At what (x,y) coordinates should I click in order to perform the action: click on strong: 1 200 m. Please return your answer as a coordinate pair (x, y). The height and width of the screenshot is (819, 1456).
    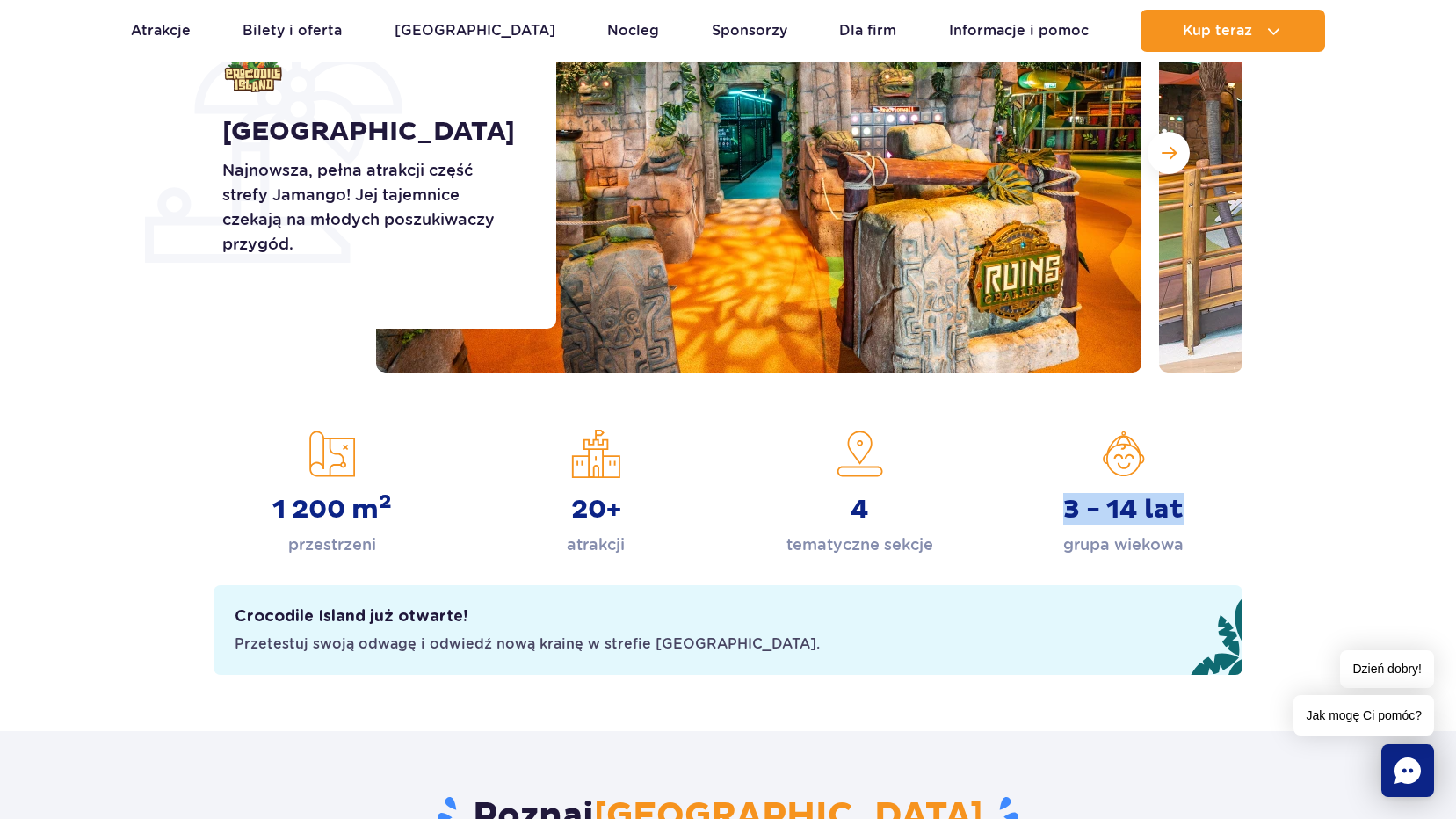
    Looking at the image, I should click on (332, 510).